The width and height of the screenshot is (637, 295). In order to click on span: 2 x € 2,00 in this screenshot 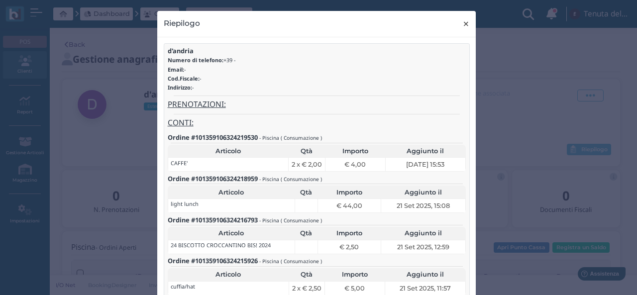, I will do `click(306, 164)`.